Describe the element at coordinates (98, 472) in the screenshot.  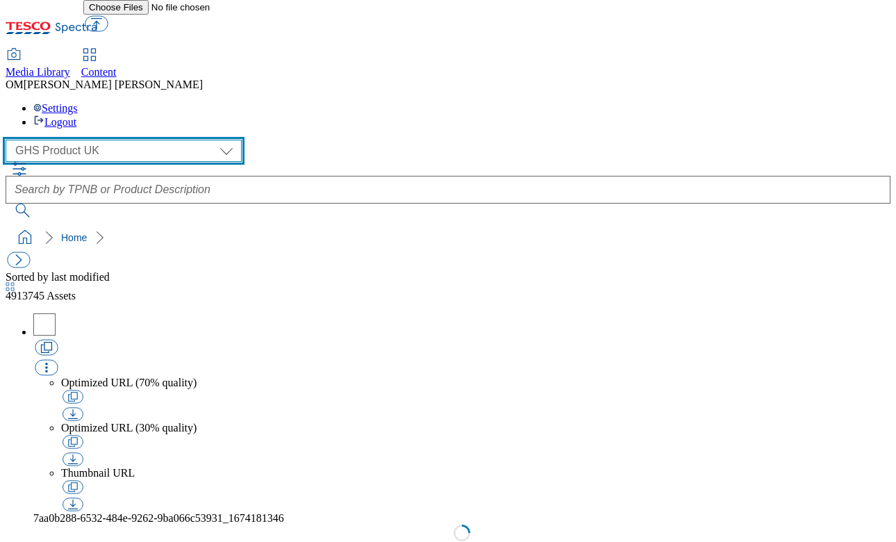
I see `span: Thumbnail URL` at that location.